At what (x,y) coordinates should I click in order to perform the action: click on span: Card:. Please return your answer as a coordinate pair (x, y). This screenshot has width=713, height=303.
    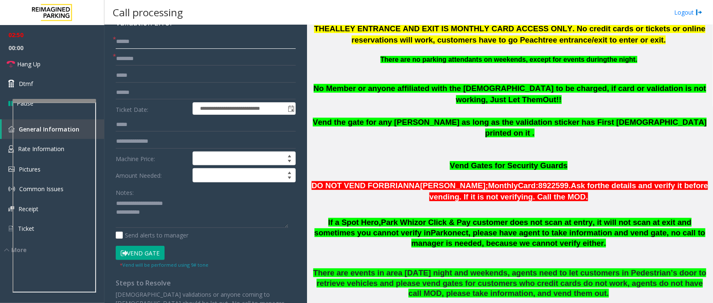
    Looking at the image, I should click on (528, 185).